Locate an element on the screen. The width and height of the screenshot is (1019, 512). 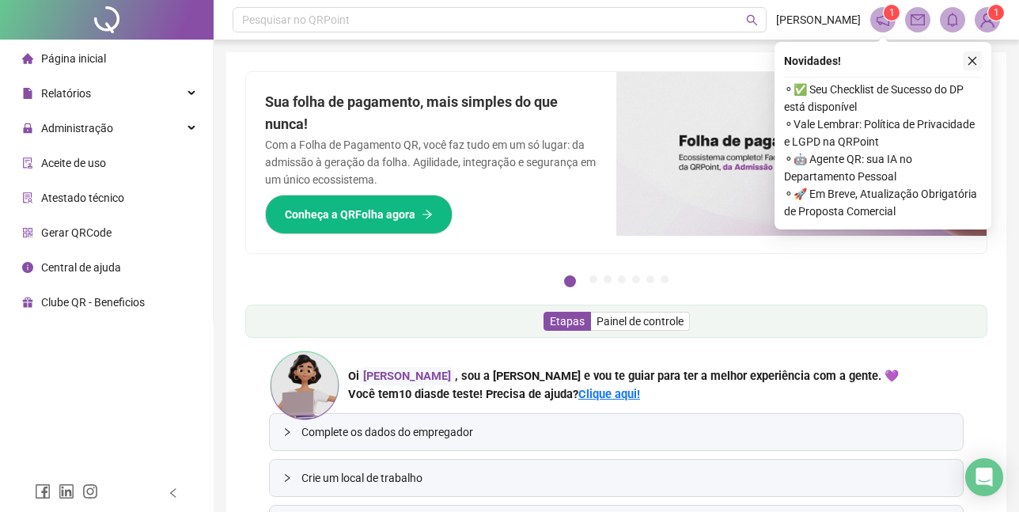
span: Novidades ! is located at coordinates (812, 61).